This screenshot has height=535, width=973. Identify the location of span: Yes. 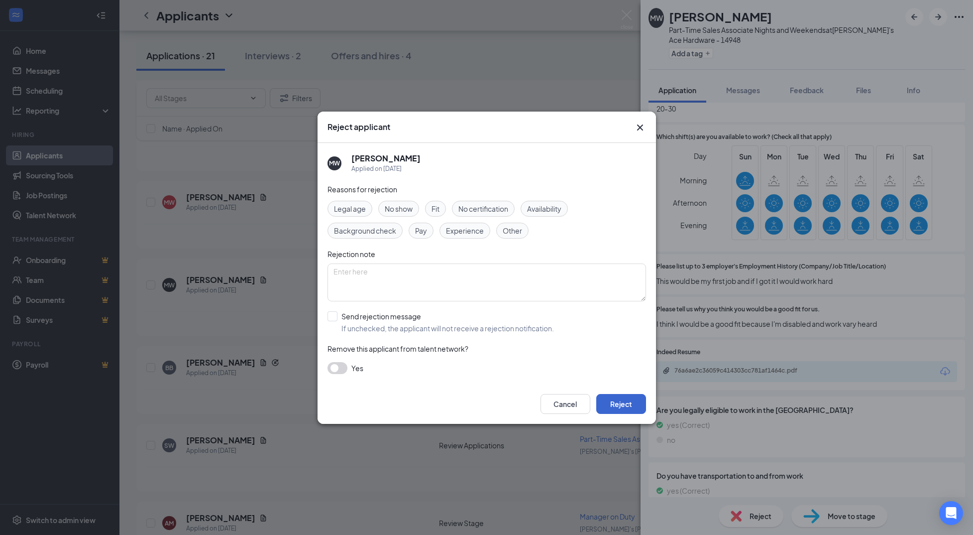
(357, 368).